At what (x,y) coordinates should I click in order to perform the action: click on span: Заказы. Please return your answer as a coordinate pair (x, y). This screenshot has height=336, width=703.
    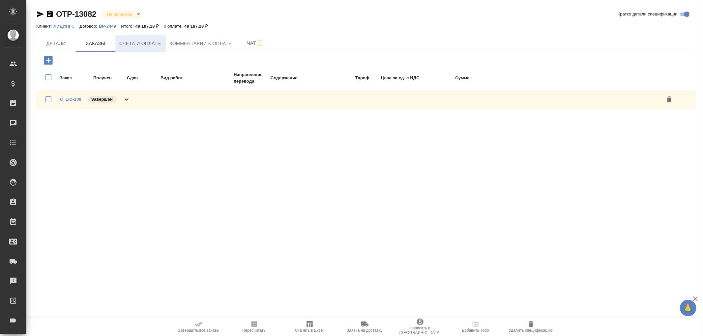
    Looking at the image, I should click on (96, 43).